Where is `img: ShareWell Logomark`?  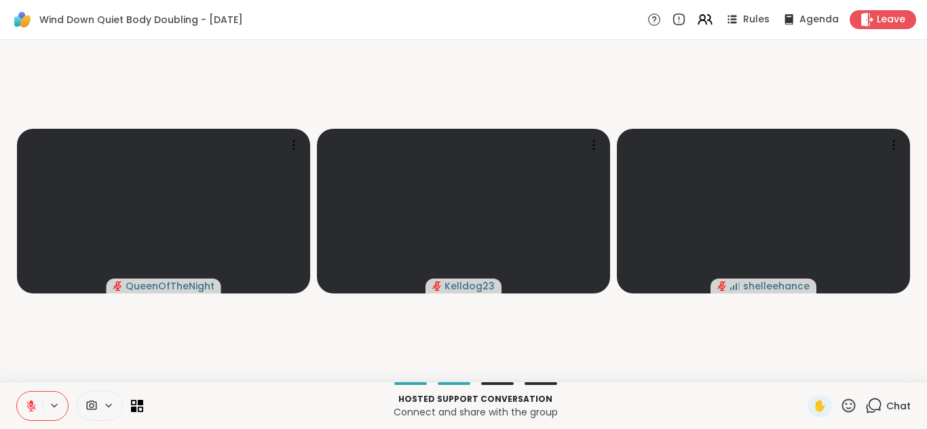
img: ShareWell Logomark is located at coordinates (22, 20).